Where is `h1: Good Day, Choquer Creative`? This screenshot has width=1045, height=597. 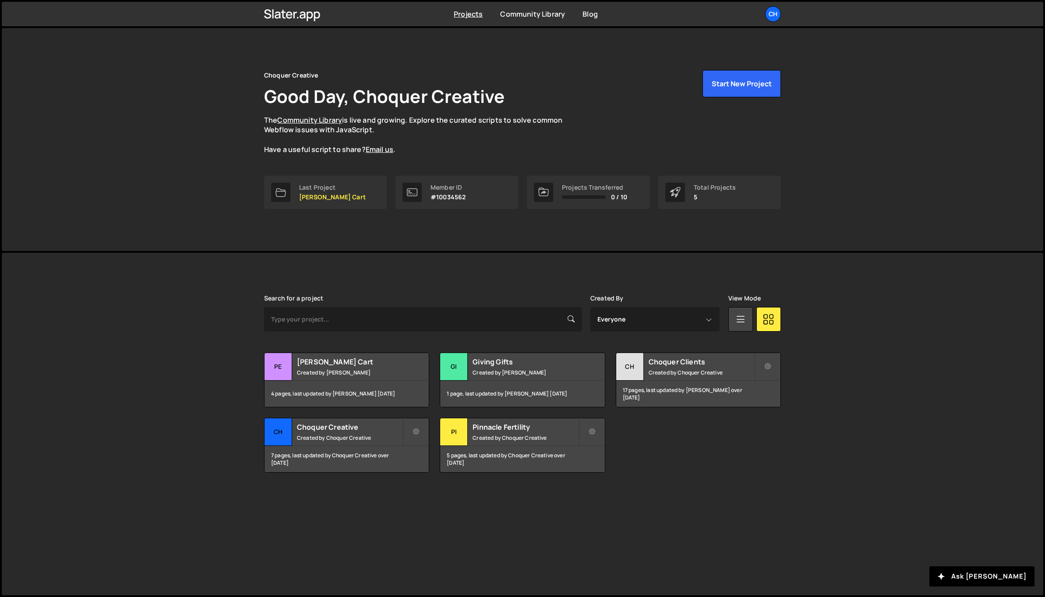
h1: Good Day, Choquer Creative is located at coordinates (384, 96).